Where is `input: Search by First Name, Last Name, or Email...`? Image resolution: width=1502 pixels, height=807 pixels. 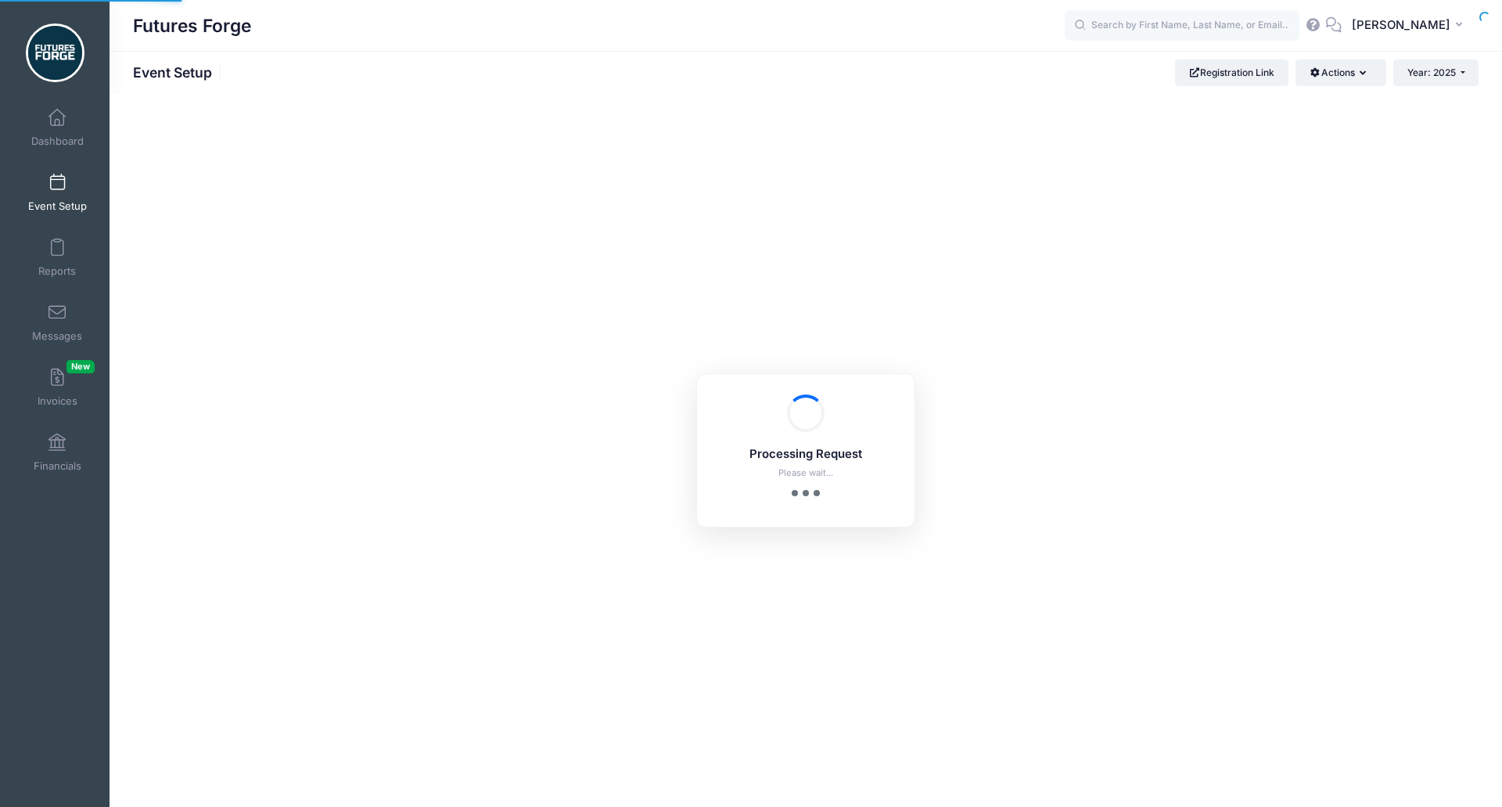 input: Search by First Name, Last Name, or Email... is located at coordinates (1182, 26).